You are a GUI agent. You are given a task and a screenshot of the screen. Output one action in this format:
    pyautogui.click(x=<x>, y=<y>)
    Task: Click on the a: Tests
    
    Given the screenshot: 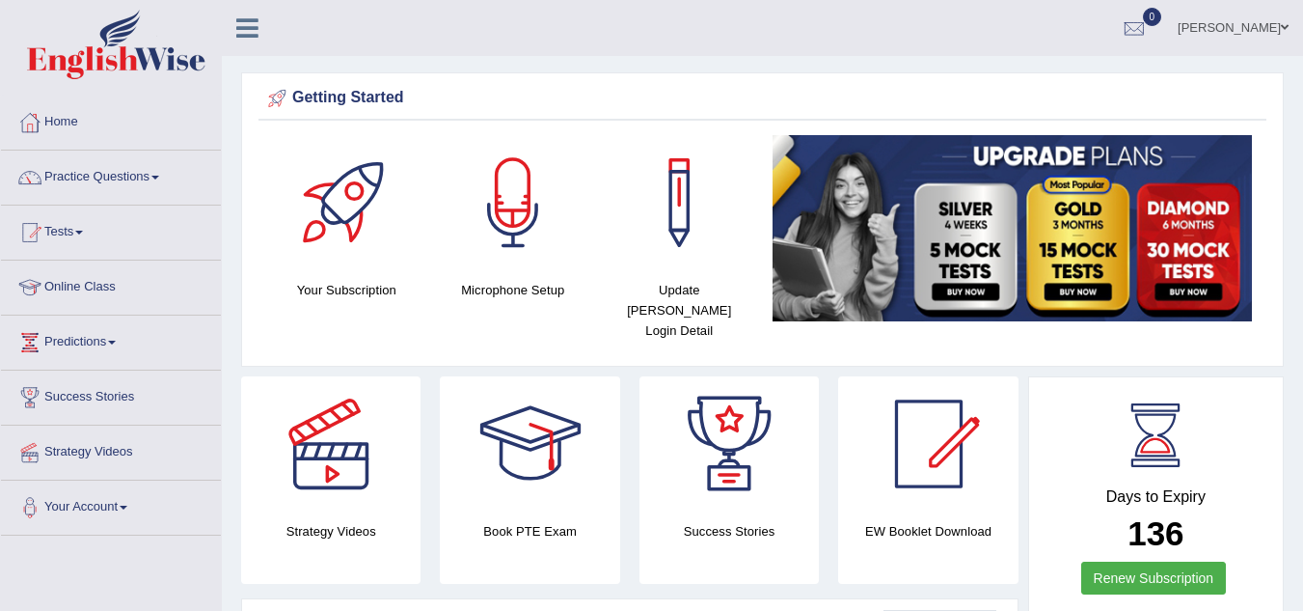 What is the action you would take?
    pyautogui.click(x=111, y=230)
    